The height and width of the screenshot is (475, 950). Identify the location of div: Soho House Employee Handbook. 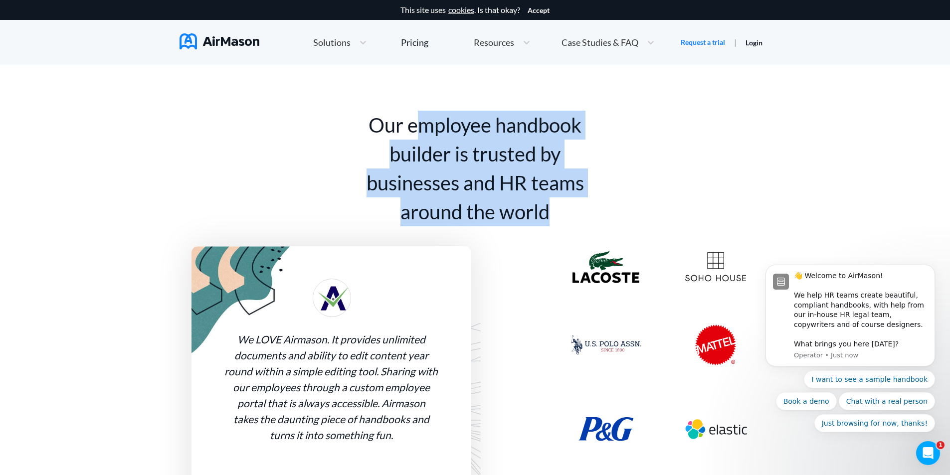
(716, 267).